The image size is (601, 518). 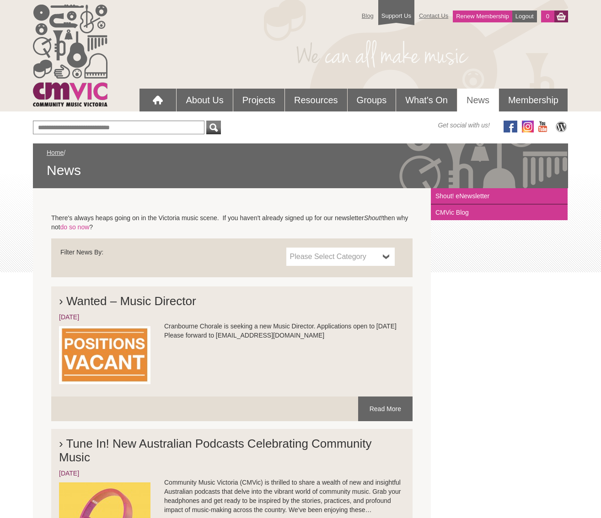 I want to click on a: Please Select Category, so click(x=340, y=257).